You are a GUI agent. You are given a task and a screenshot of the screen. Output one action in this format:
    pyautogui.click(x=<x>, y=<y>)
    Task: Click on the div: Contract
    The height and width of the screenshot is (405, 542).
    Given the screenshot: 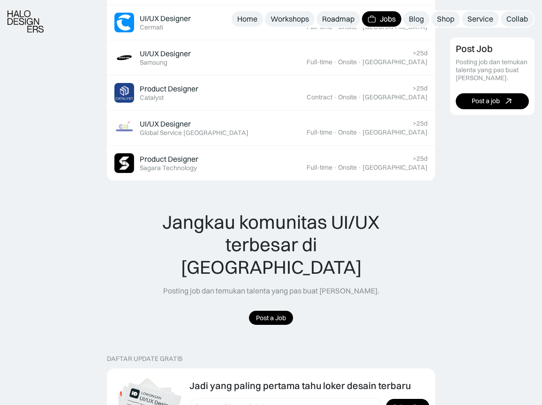 What is the action you would take?
    pyautogui.click(x=319, y=97)
    